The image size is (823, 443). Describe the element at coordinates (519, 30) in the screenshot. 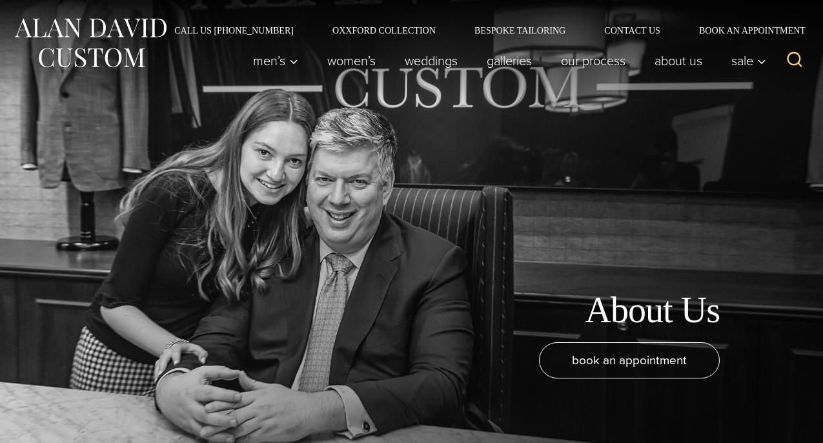

I see `a: Bespoke Tailoring` at that location.